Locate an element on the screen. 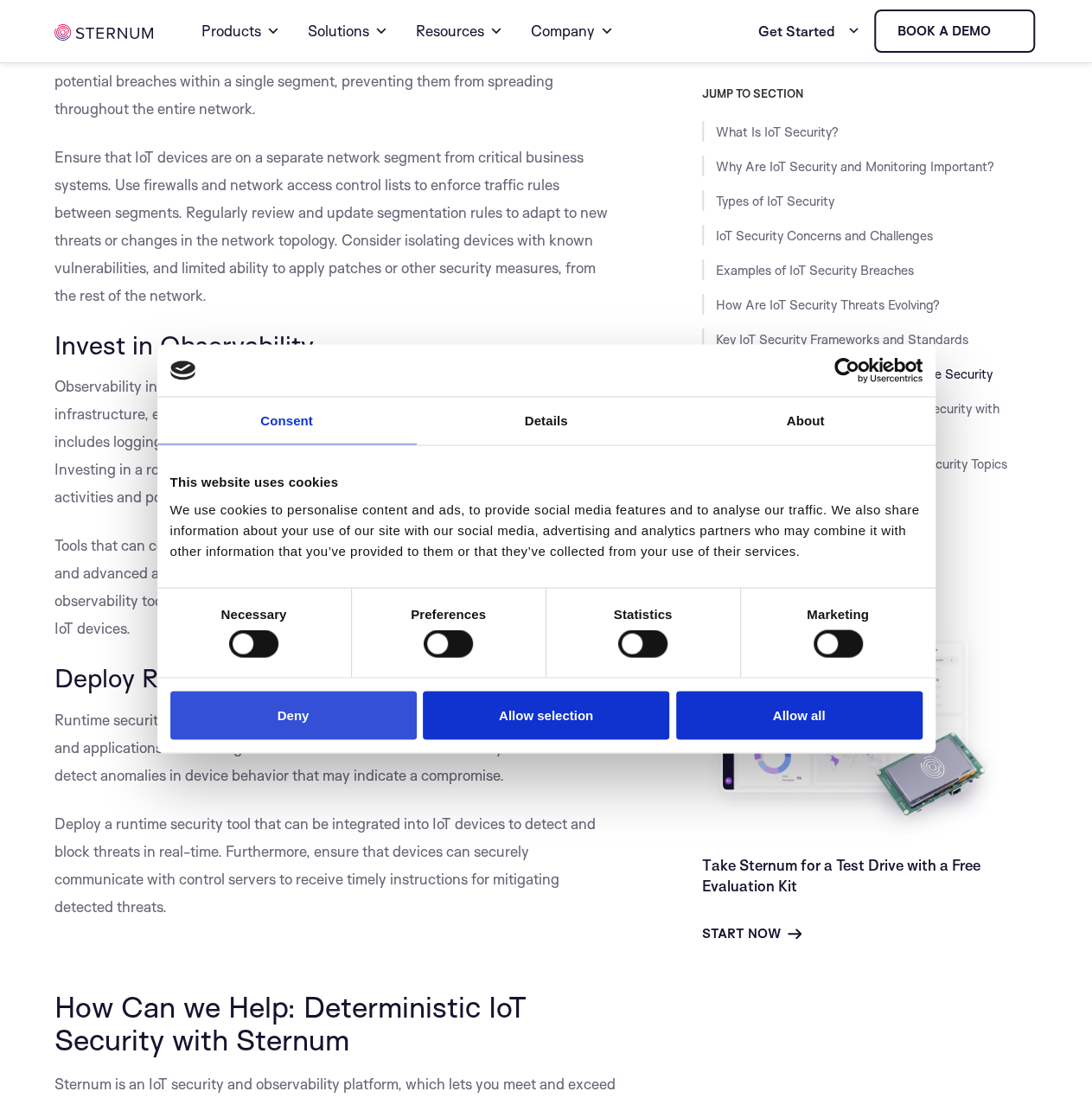 The image size is (1092, 1098). button: Allow selection is located at coordinates (546, 715).